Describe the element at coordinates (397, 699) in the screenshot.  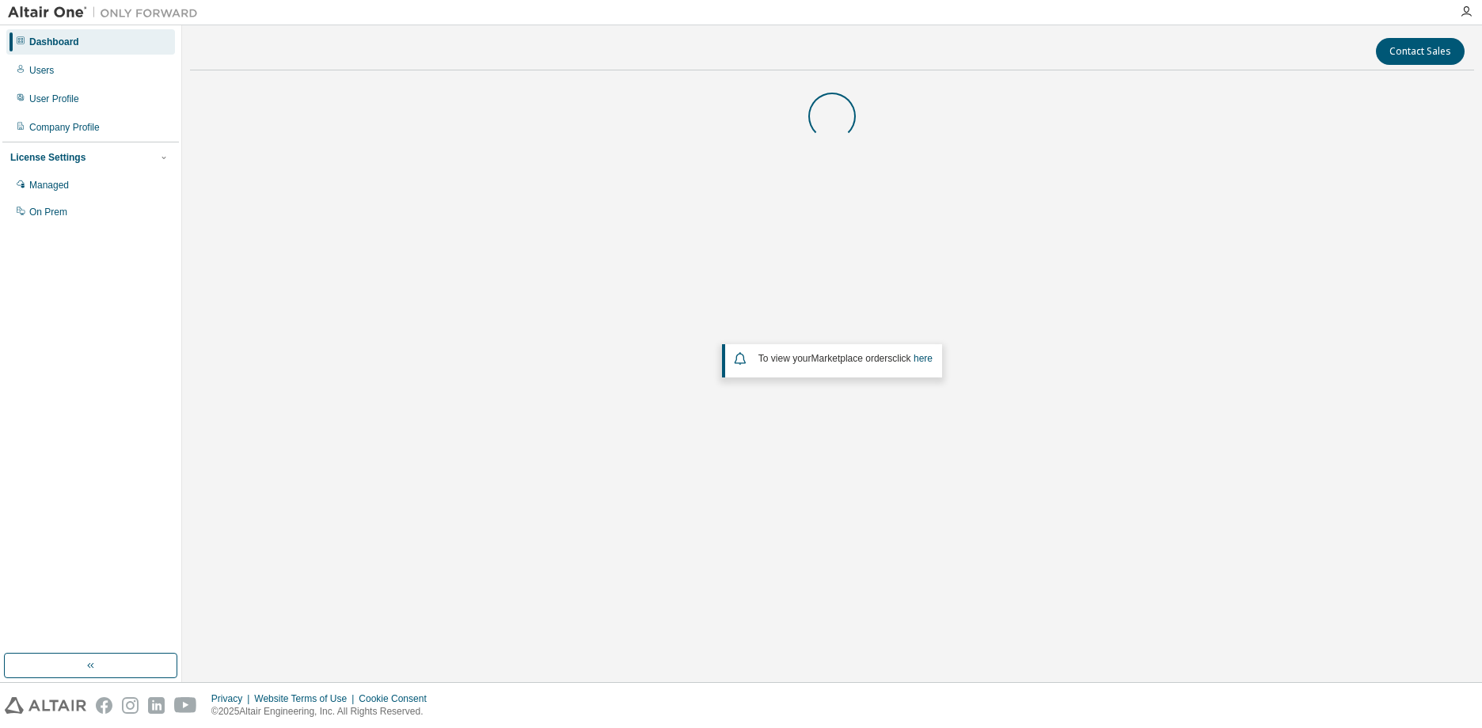
I see `div: Cookie Consent` at that location.